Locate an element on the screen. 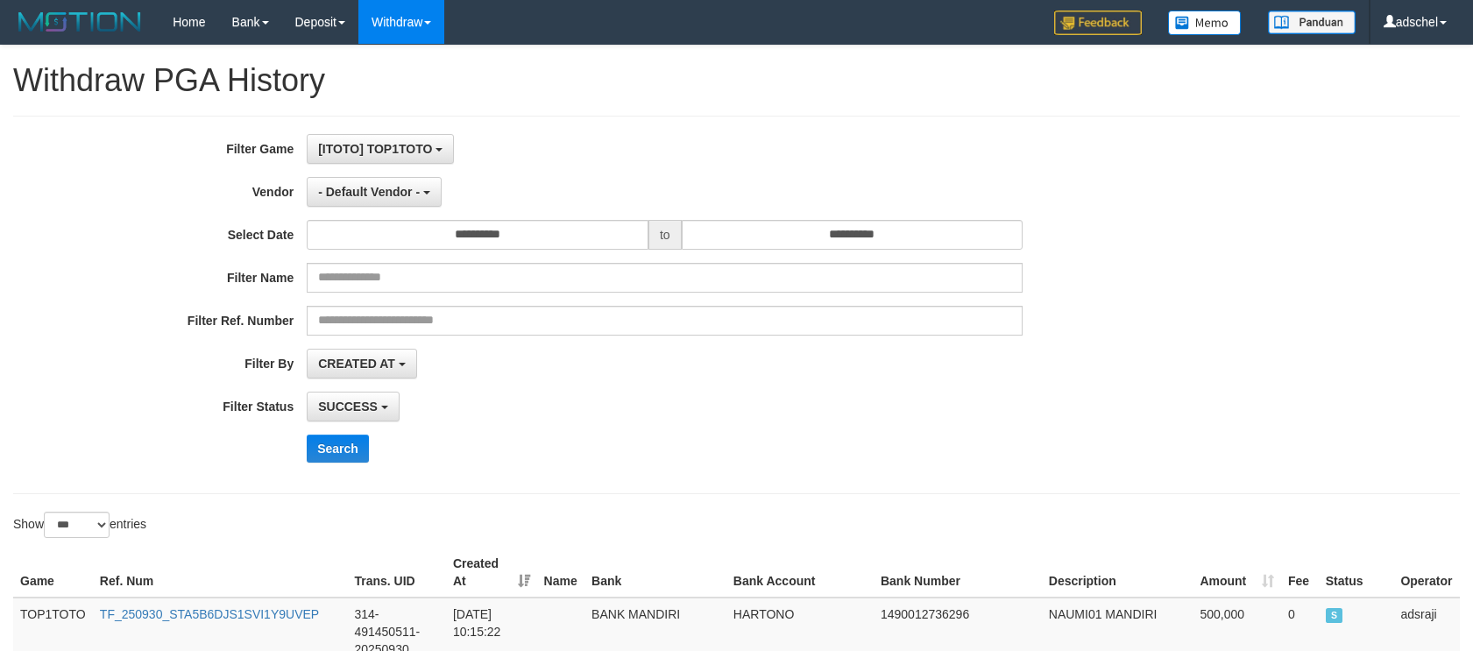 The image size is (1473, 651). a: TF_250930_STA5B6DJS1SVI1Y9UVEP is located at coordinates (209, 614).